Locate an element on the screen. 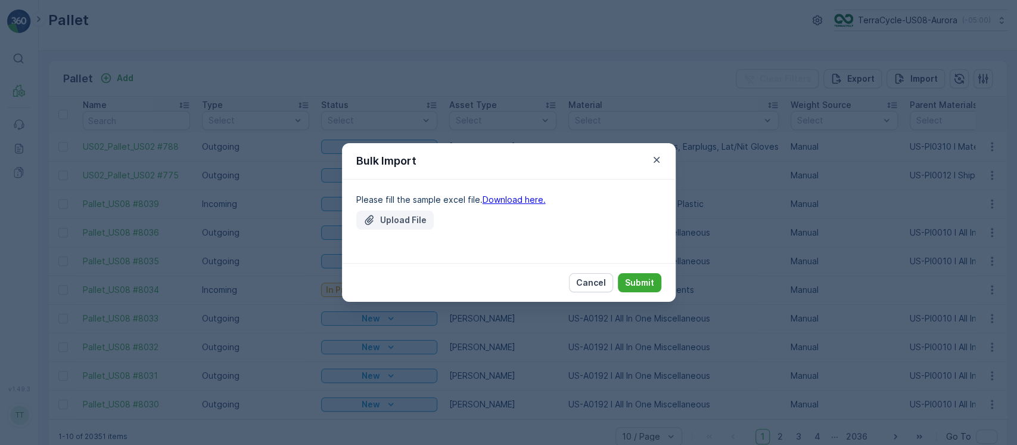 This screenshot has height=445, width=1017. p: Submit is located at coordinates (639, 282).